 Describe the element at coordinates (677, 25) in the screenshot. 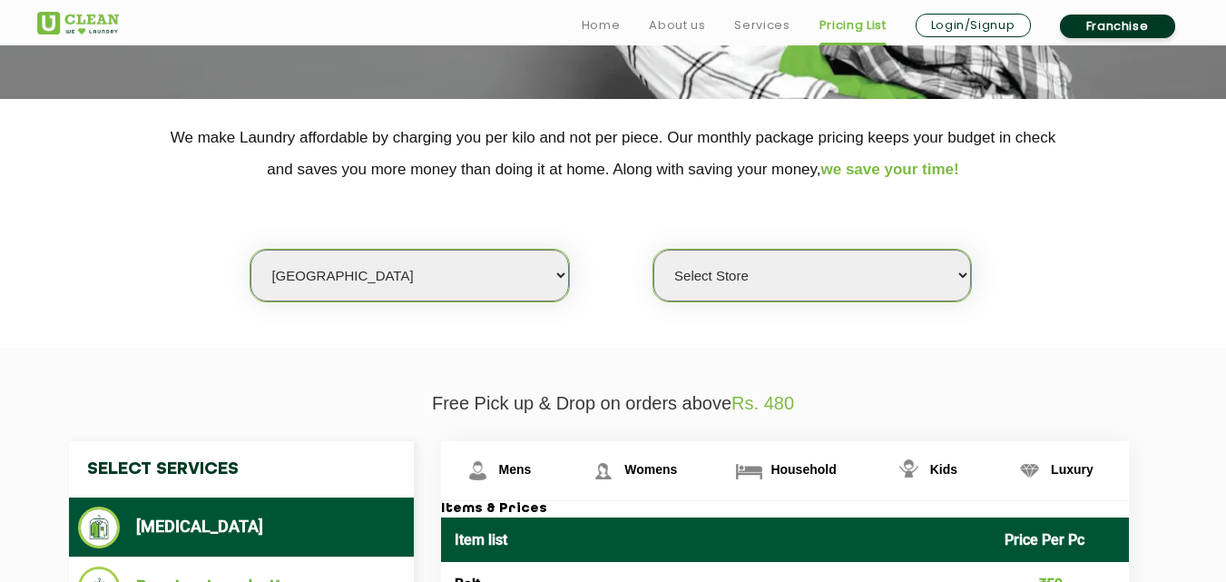

I see `a: About us` at that location.